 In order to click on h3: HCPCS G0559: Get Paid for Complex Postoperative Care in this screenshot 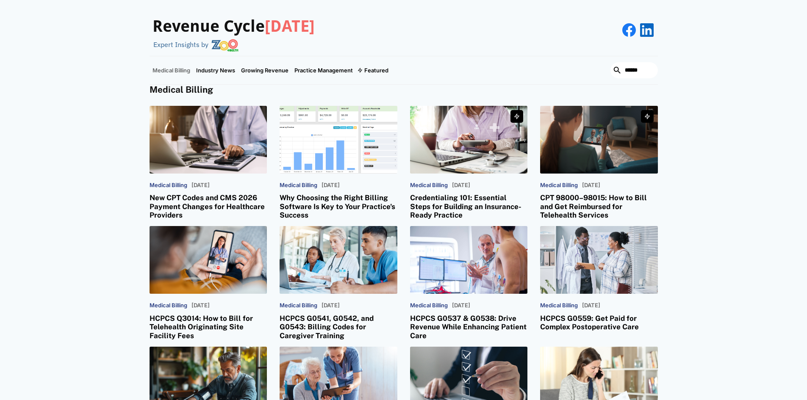, I will do `click(599, 323)`.